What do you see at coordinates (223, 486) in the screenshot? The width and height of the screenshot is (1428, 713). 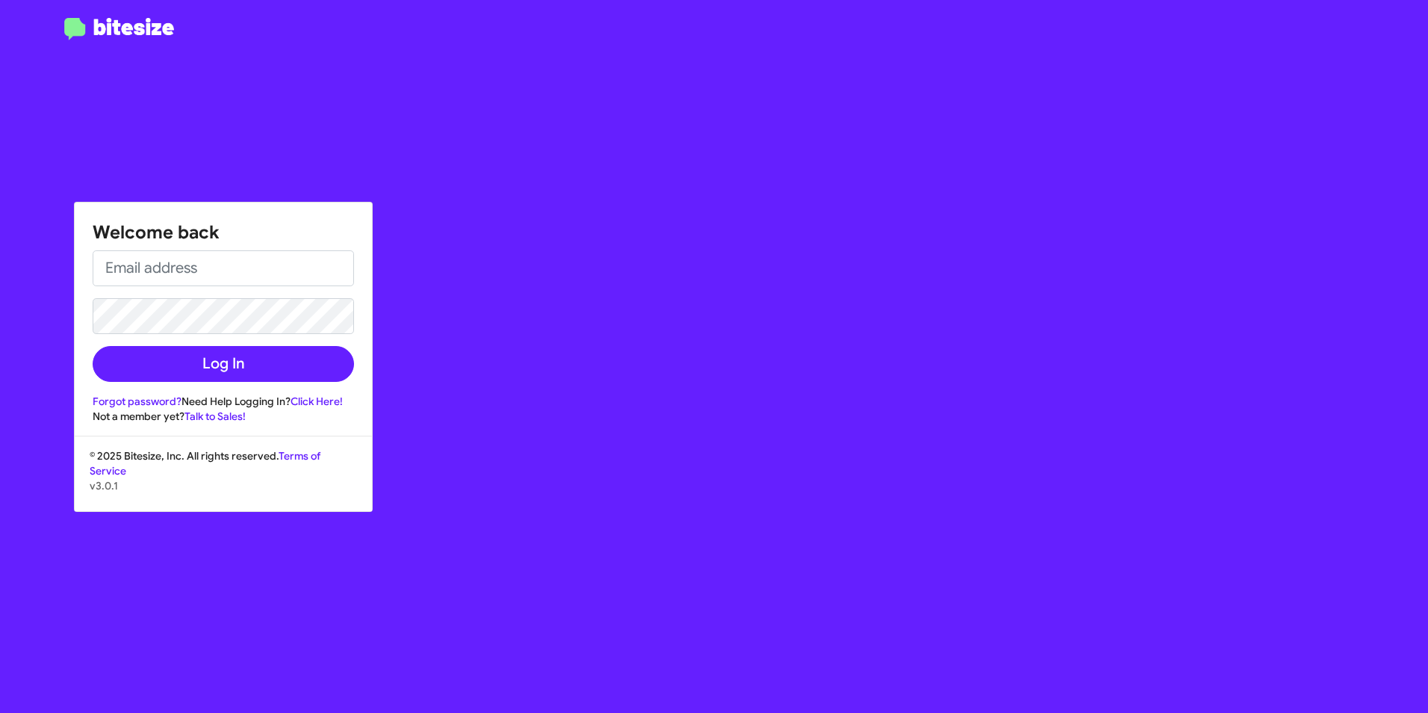 I see `p: v3.0.1` at bounding box center [223, 486].